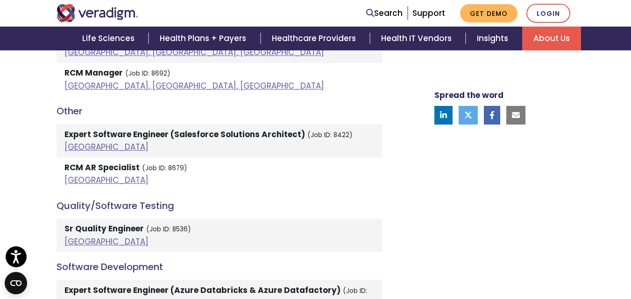 This screenshot has height=299, width=631. Describe the element at coordinates (102, 168) in the screenshot. I see `strong: RCM AR Specialist` at that location.